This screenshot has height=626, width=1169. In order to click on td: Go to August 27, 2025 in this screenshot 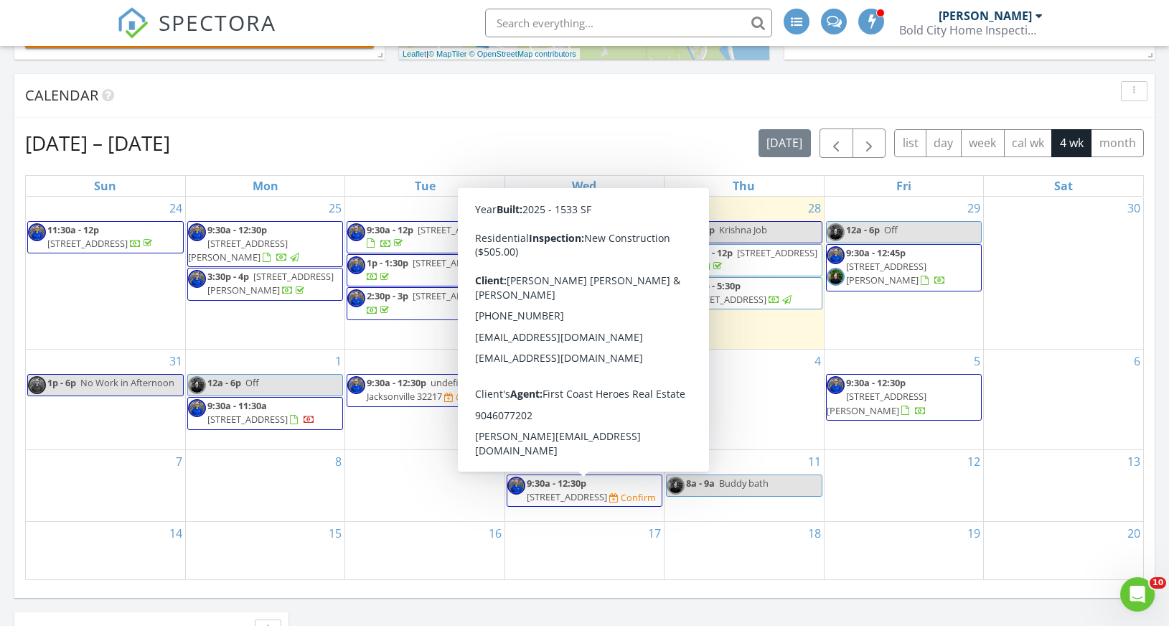, I will do `click(584, 273)`.